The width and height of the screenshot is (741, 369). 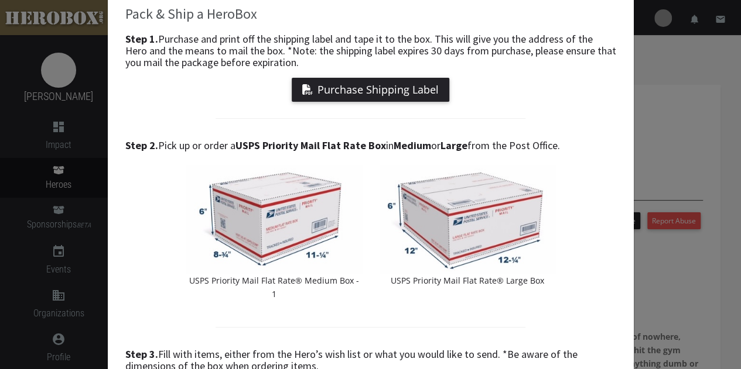 What do you see at coordinates (371, 146) in the screenshot?
I see `h4: Pick up or order a in or from the Post Office.` at bounding box center [371, 146].